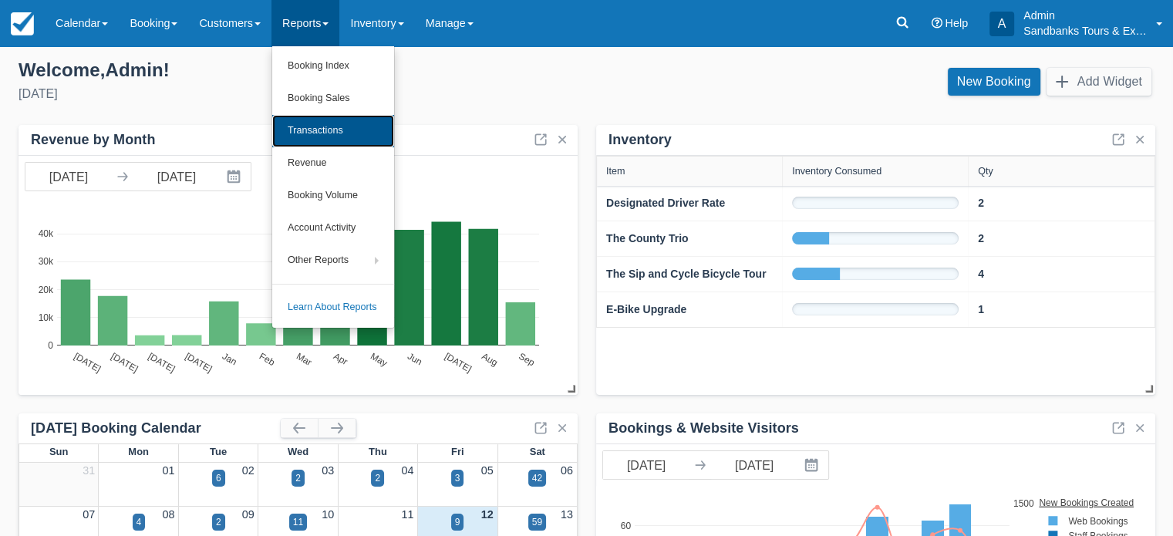 The height and width of the screenshot is (536, 1173). Describe the element at coordinates (407, 514) in the screenshot. I see `a: 11` at that location.